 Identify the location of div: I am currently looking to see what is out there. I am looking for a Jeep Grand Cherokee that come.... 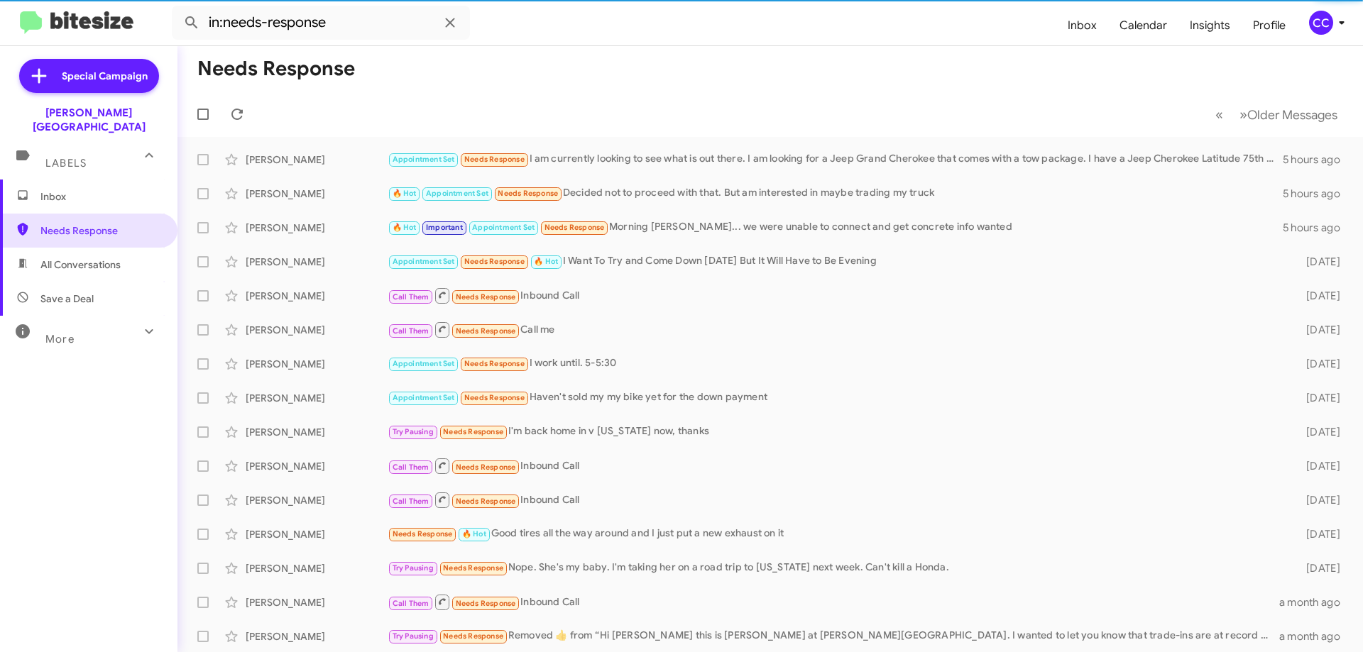
(835, 159).